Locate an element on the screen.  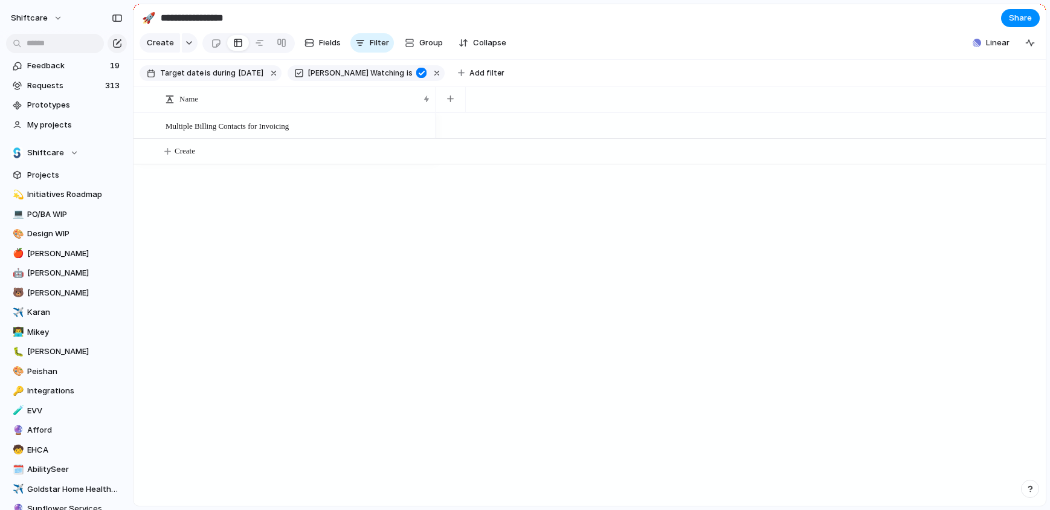
a: 🔑Integrations is located at coordinates (66, 391).